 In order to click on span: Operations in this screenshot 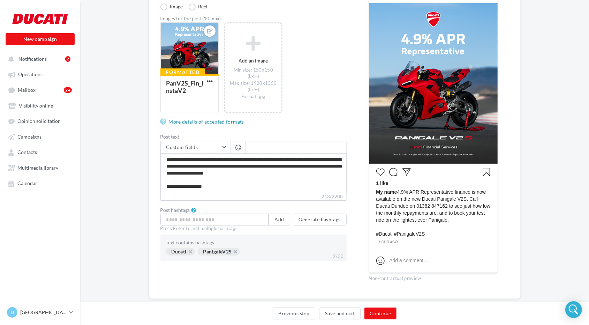, I will do `click(30, 74)`.